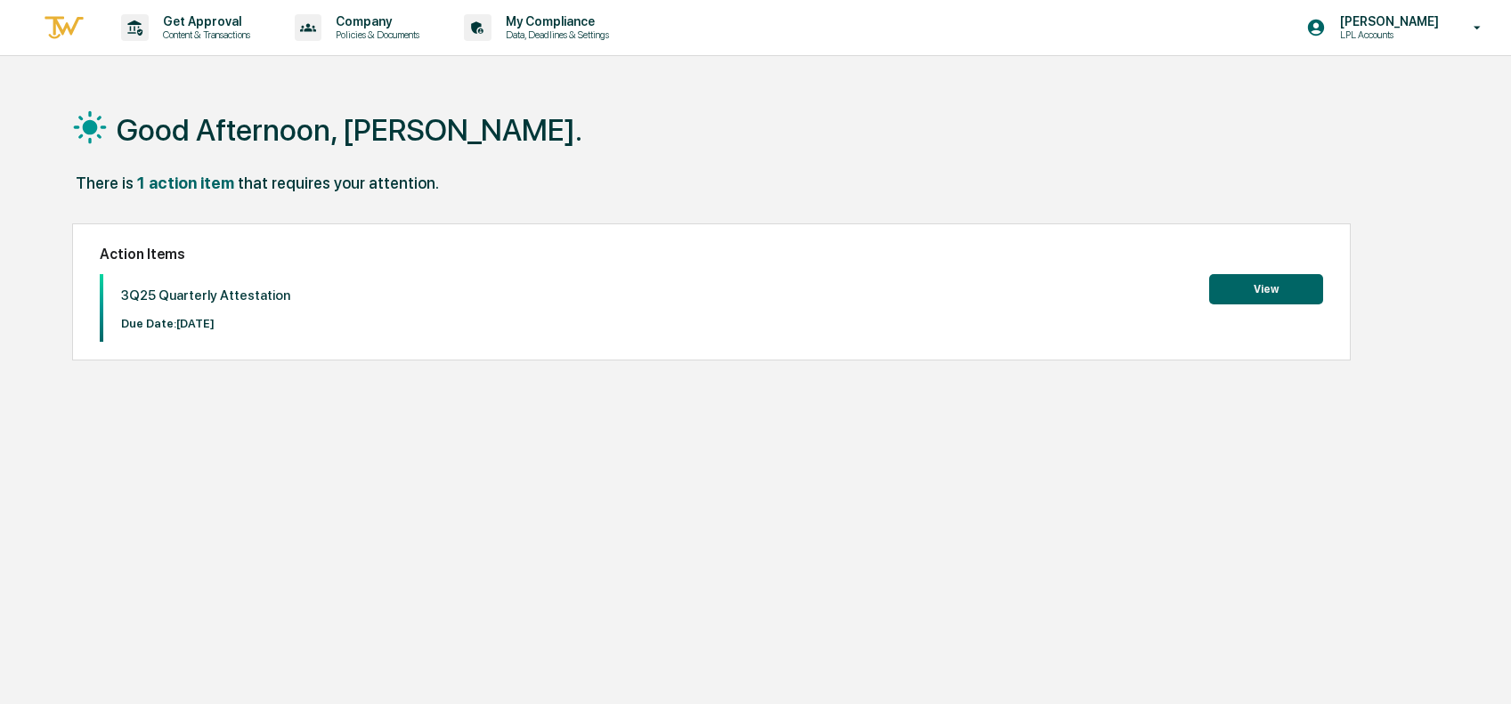  I want to click on h2: Action Items, so click(711, 254).